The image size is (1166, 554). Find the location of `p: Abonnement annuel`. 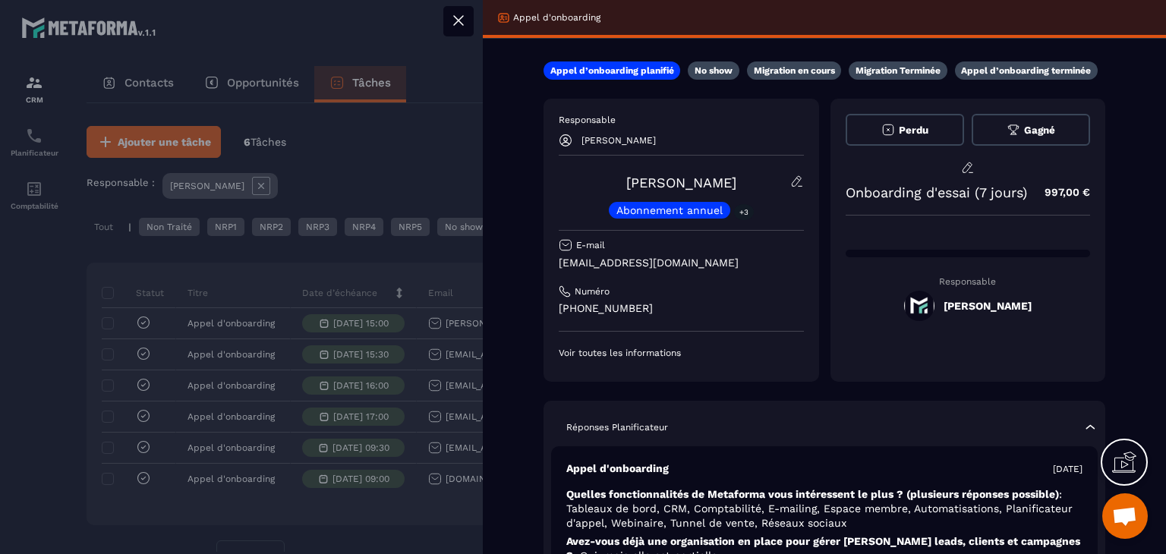

p: Abonnement annuel is located at coordinates (670, 210).